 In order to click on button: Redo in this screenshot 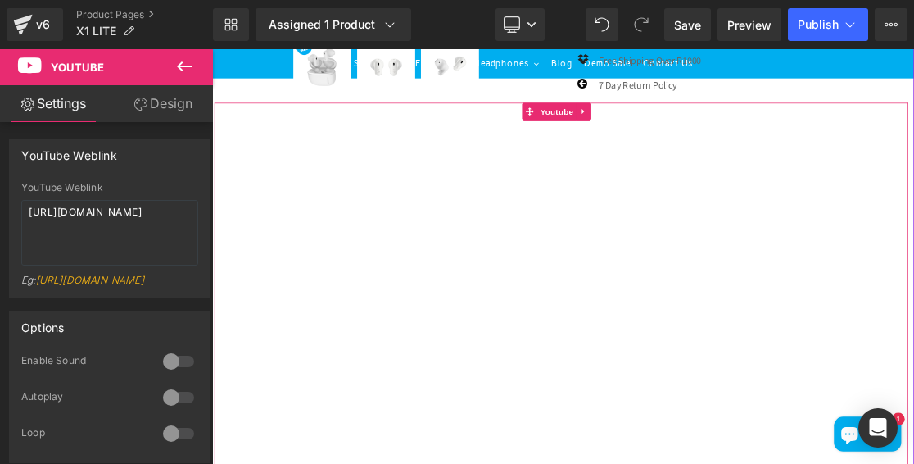, I will do `click(642, 25)`.